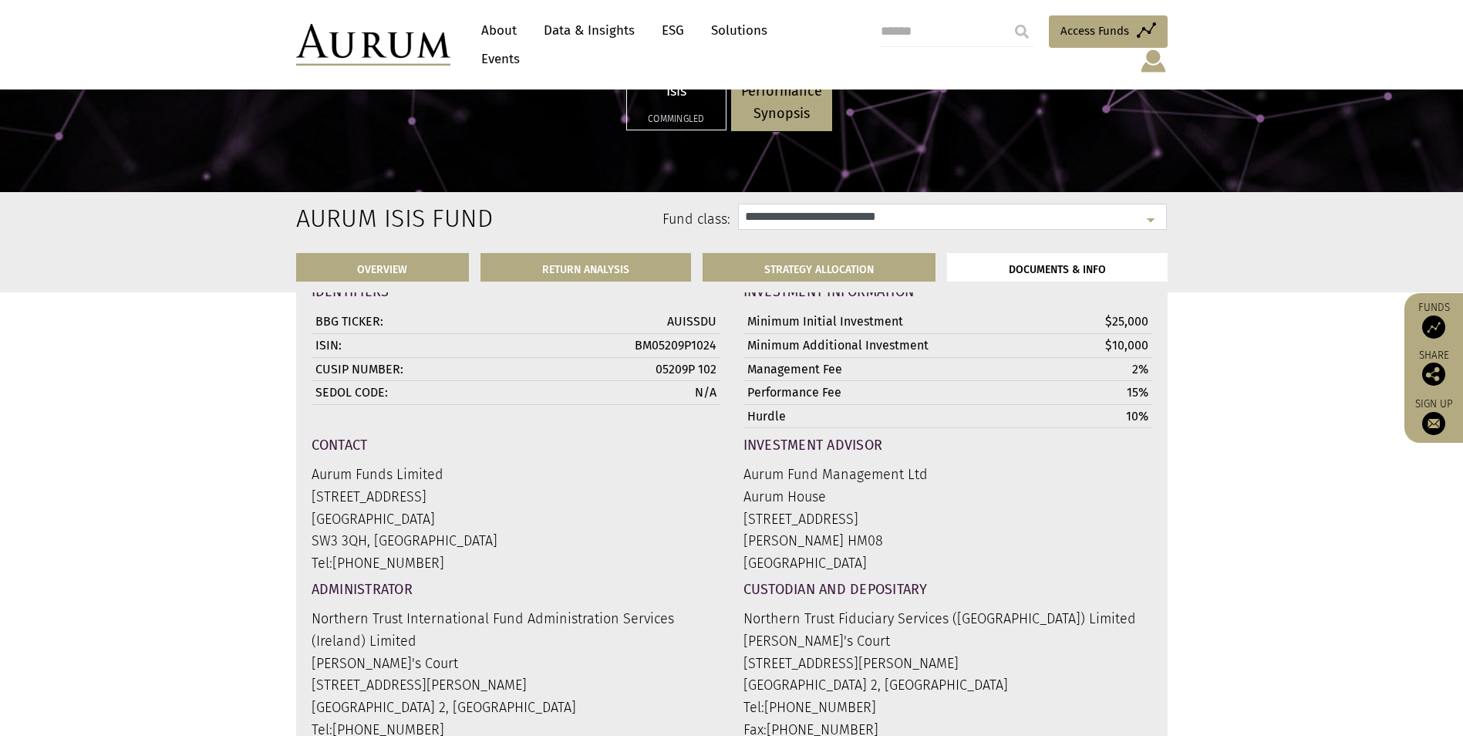  What do you see at coordinates (1108, 32) in the screenshot?
I see `a: Access Funds` at bounding box center [1108, 32].